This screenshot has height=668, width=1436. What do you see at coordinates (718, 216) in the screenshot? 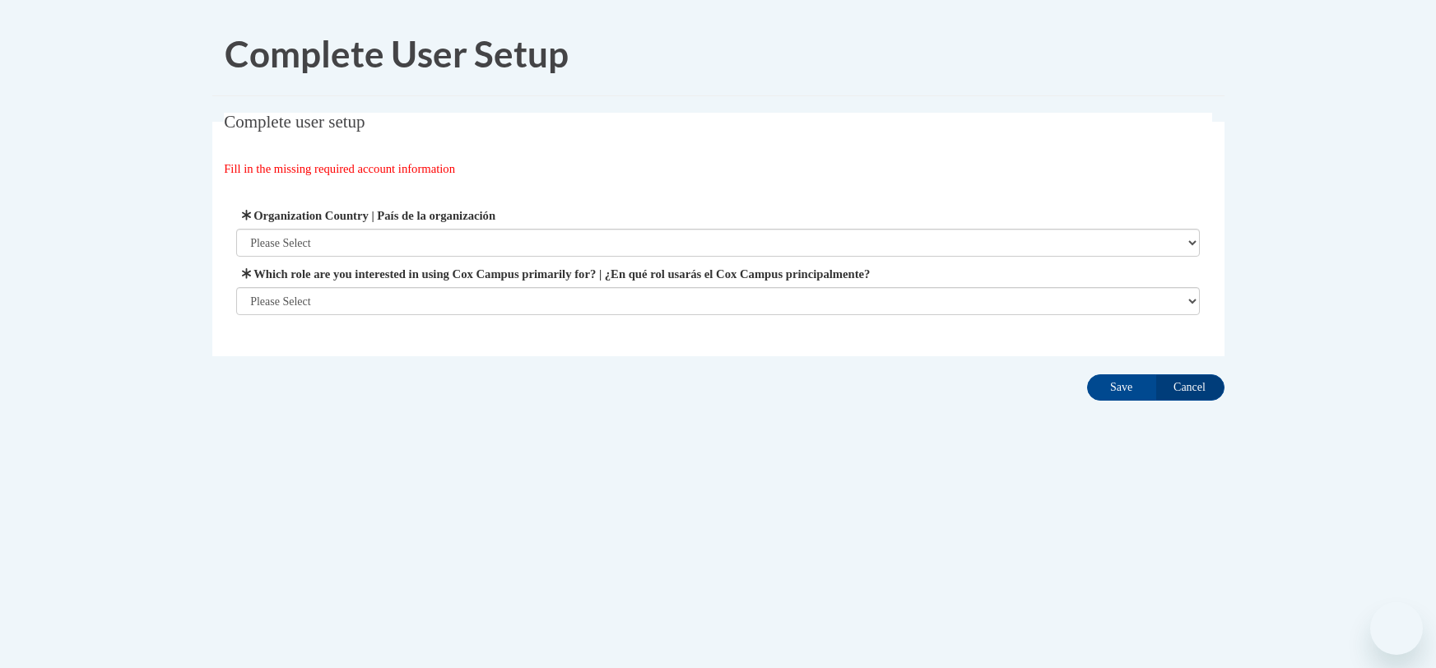
I see `label: Organization Country | País de la organización` at bounding box center [718, 216].